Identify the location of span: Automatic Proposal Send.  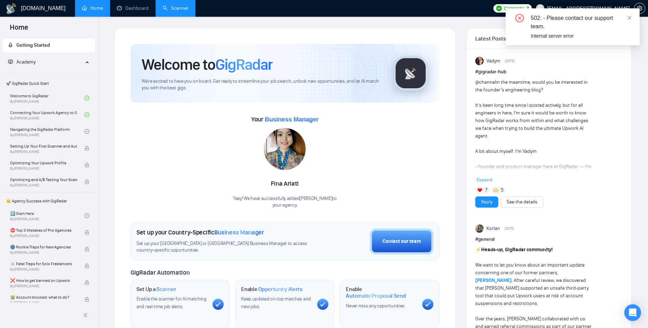
(376, 296).